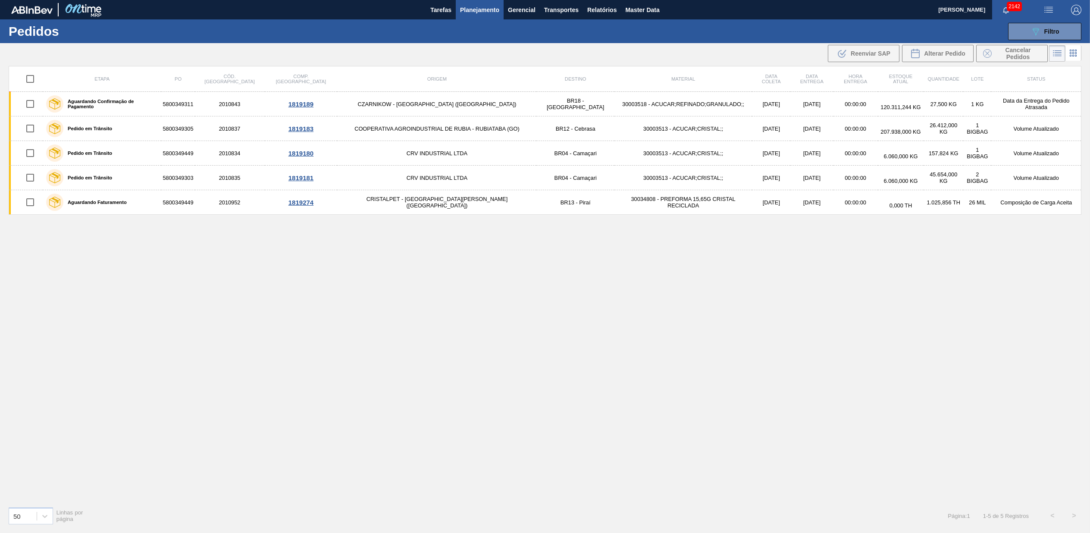 The image size is (1090, 533). What do you see at coordinates (683, 79) in the screenshot?
I see `span: Material` at bounding box center [683, 79].